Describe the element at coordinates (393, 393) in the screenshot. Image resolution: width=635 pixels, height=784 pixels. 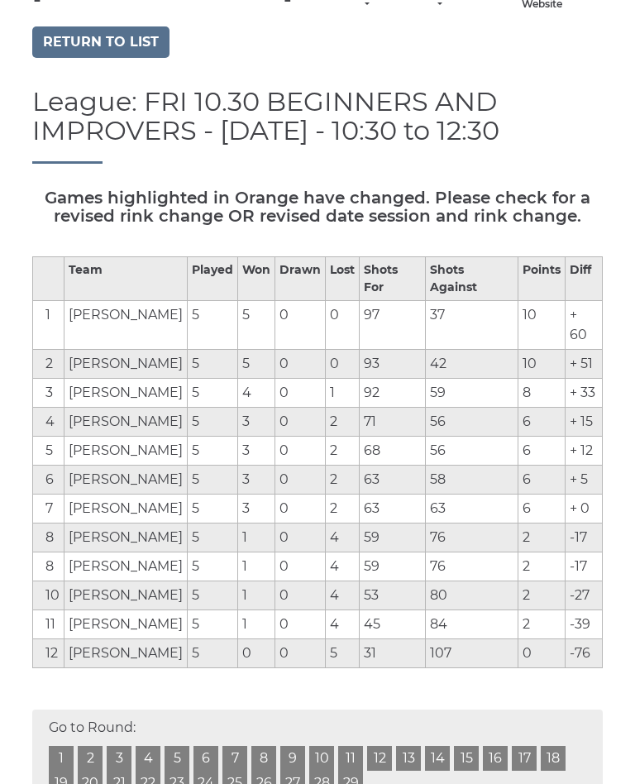
I see `td: 92` at that location.